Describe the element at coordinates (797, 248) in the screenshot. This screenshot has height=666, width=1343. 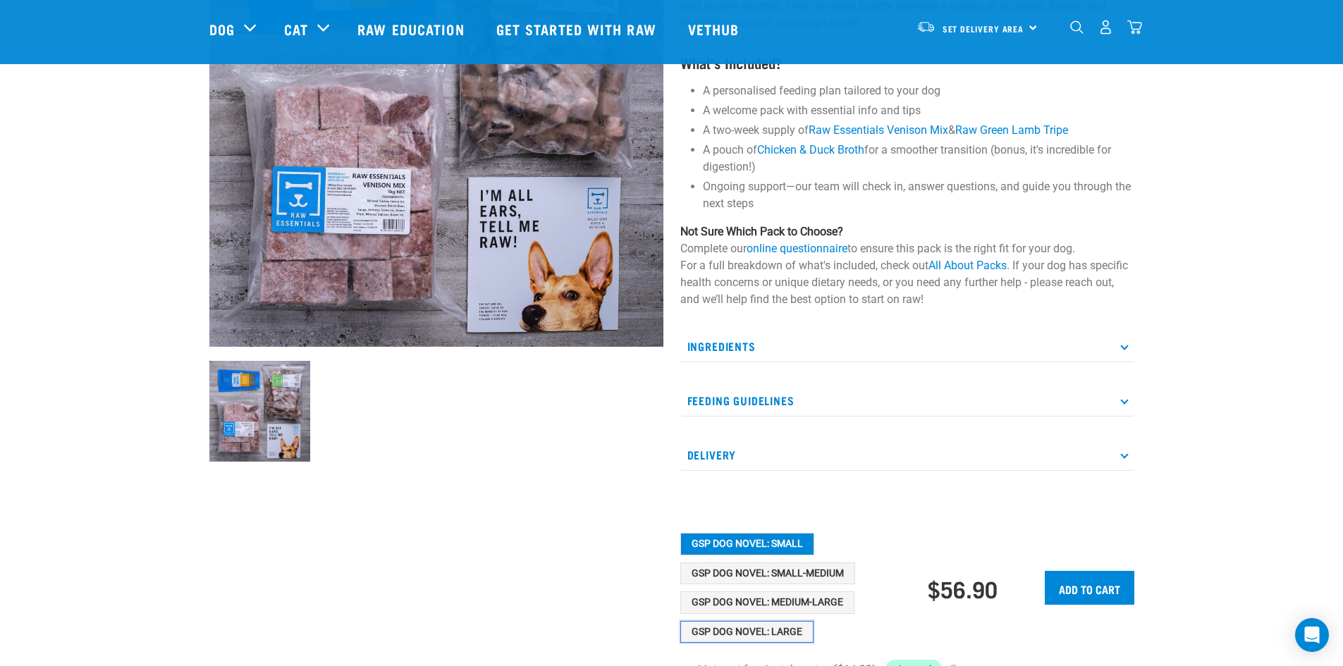
I see `a: online questionnaire` at that location.